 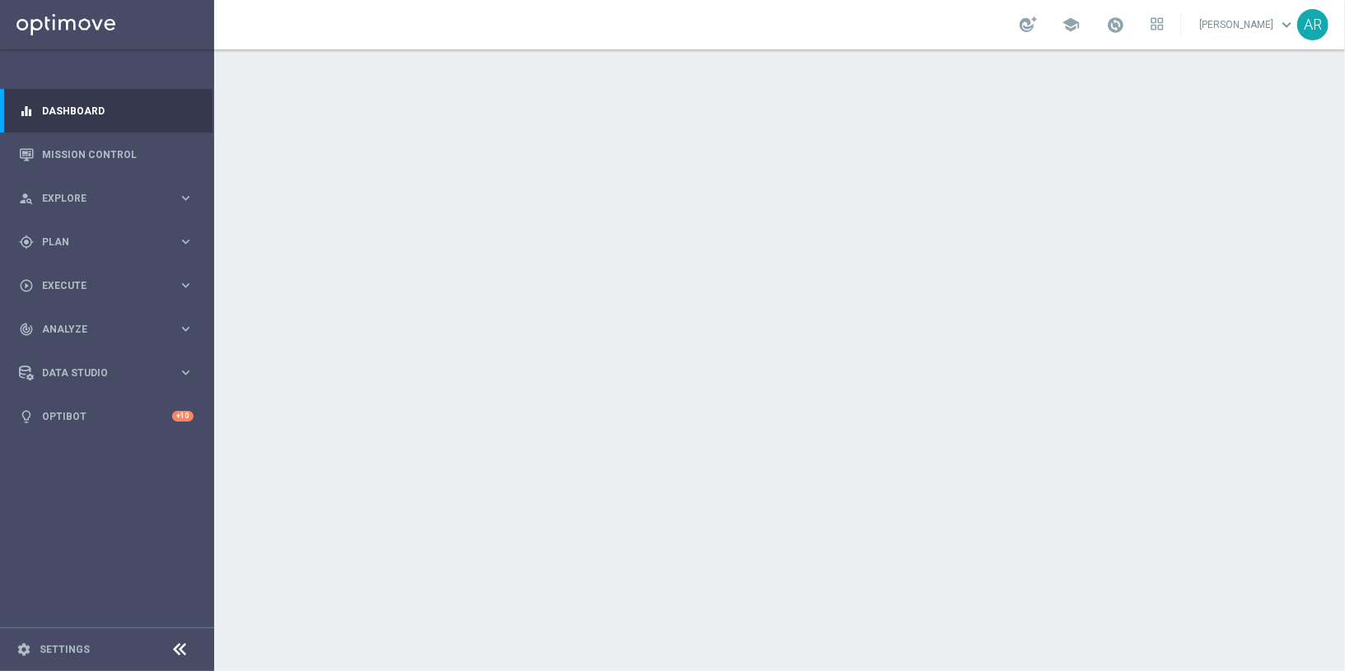 I want to click on i: equalizer, so click(x=26, y=111).